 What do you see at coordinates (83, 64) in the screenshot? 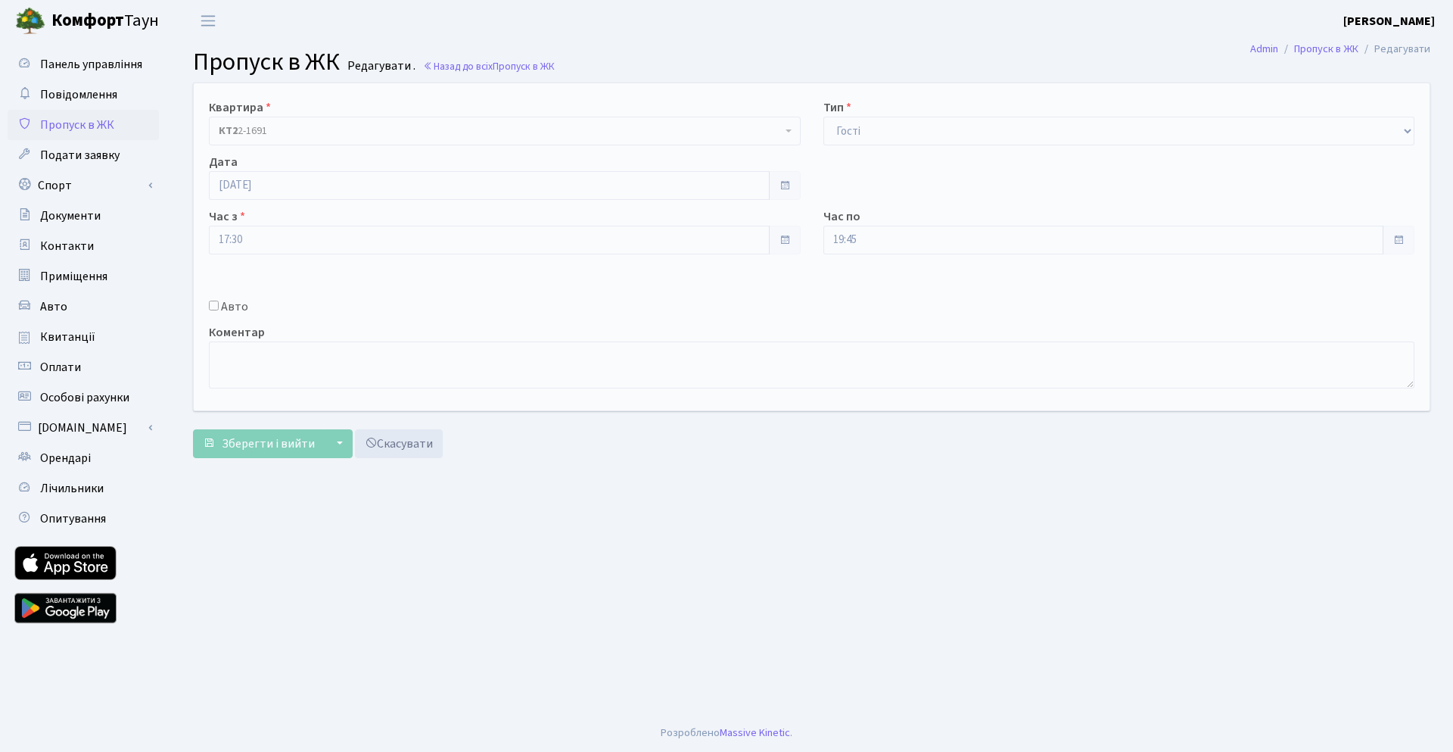
I see `a: Панель управління` at bounding box center [83, 64].